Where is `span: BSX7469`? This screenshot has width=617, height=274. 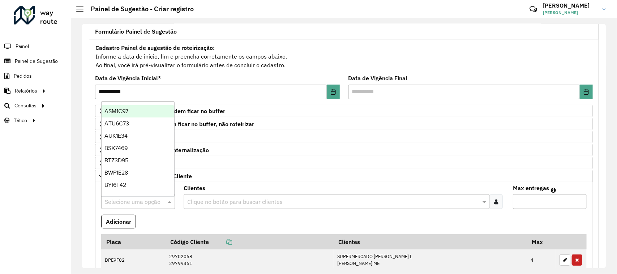
span: BSX7469 is located at coordinates (116, 148).